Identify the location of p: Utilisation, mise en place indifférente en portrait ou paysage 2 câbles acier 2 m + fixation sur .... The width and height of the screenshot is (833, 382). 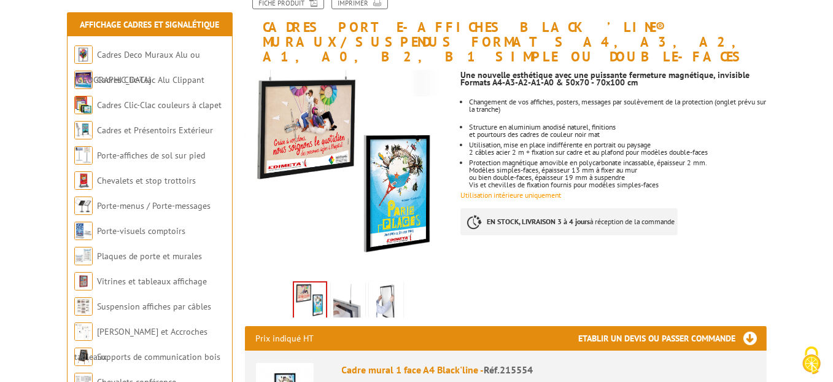
(617, 148).